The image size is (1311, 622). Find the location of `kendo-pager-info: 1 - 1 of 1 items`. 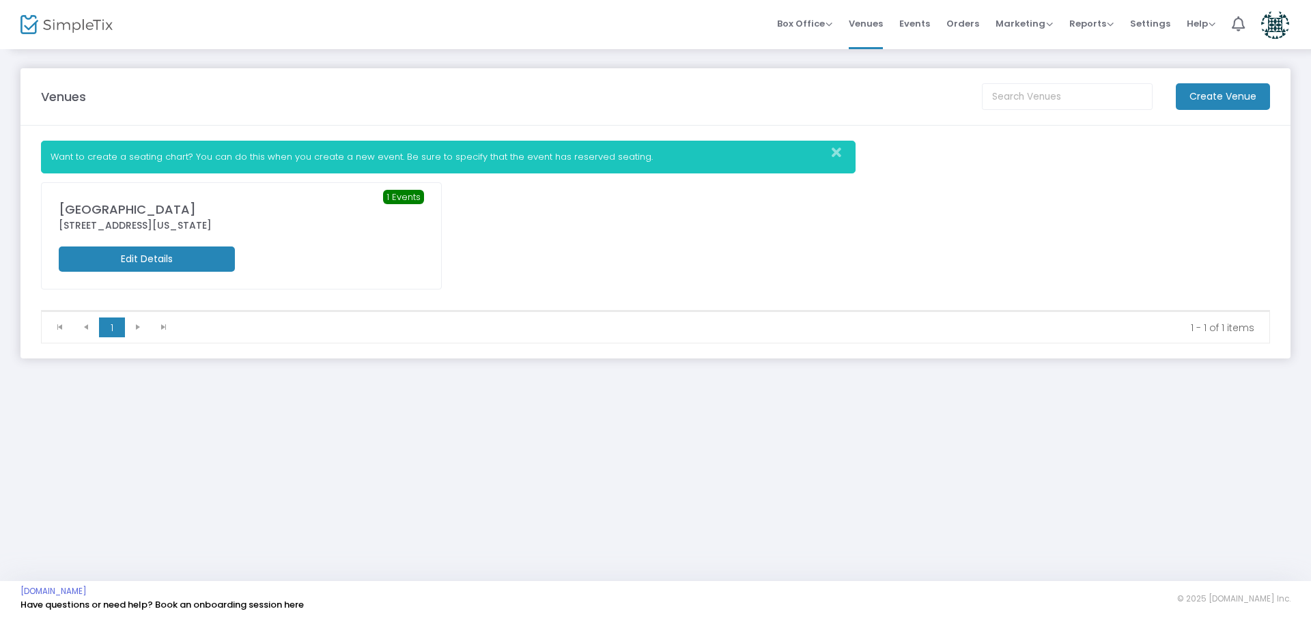

kendo-pager-info: 1 - 1 of 1 items is located at coordinates (720, 328).